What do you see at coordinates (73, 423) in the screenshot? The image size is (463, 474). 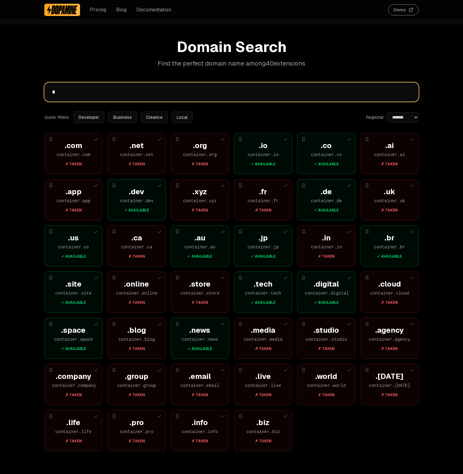 I see `div: . life` at bounding box center [73, 423].